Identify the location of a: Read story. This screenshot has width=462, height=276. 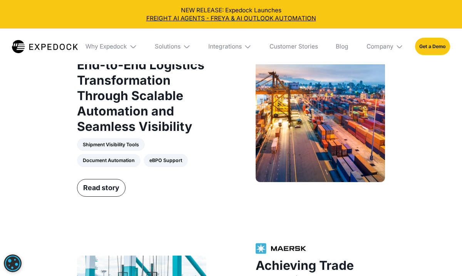
(101, 188).